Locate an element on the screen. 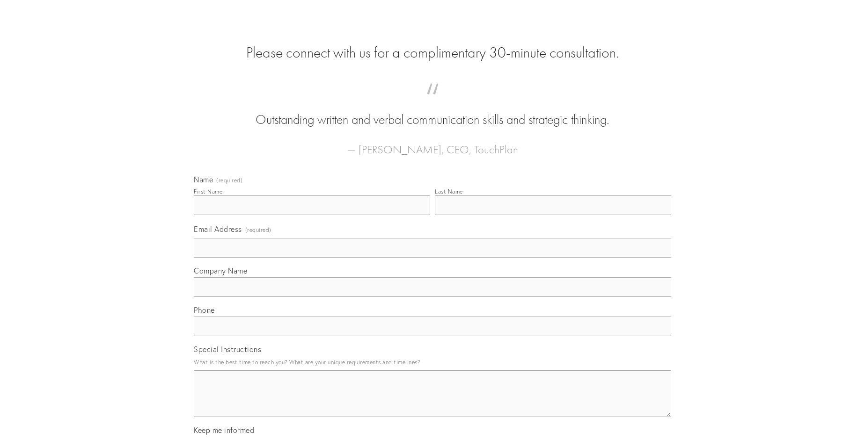 Image resolution: width=865 pixels, height=439 pixels. span: Keep me informed is located at coordinates (224, 430).